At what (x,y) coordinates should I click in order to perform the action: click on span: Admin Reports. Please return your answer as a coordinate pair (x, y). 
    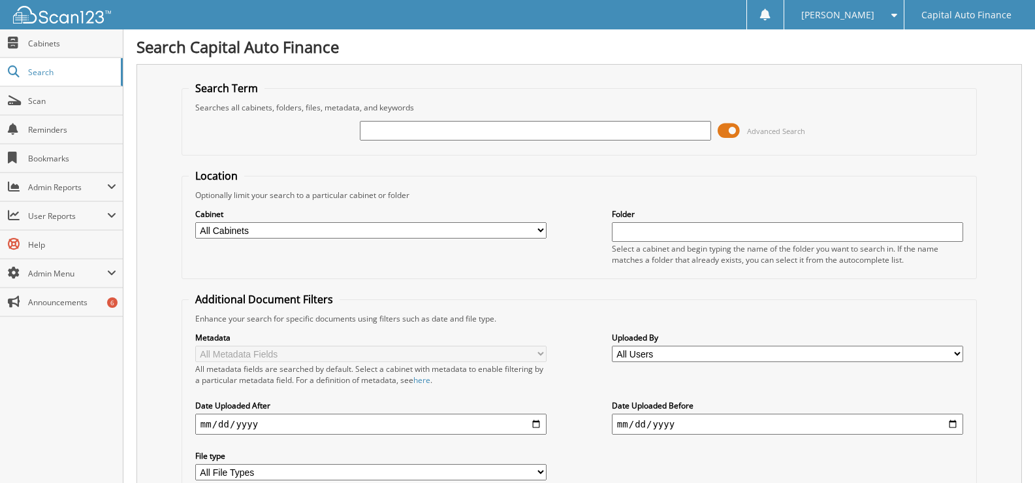
    Looking at the image, I should click on (67, 187).